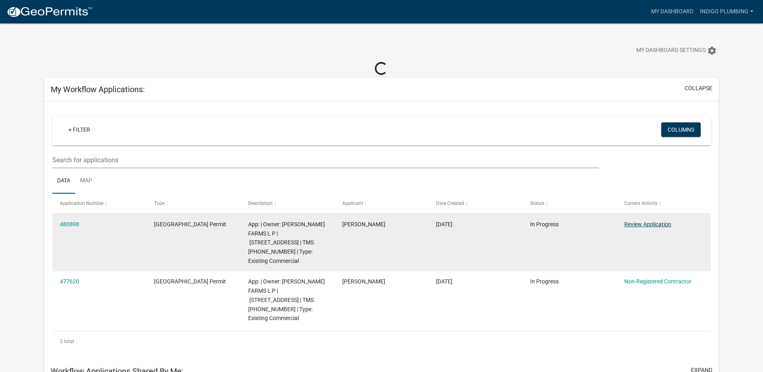  I want to click on datatable-header-cell: Type, so click(193, 203).